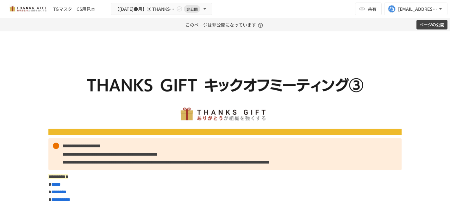 Image resolution: width=450 pixels, height=206 pixels. Describe the element at coordinates (432, 25) in the screenshot. I see `button: ページの公開` at that location.